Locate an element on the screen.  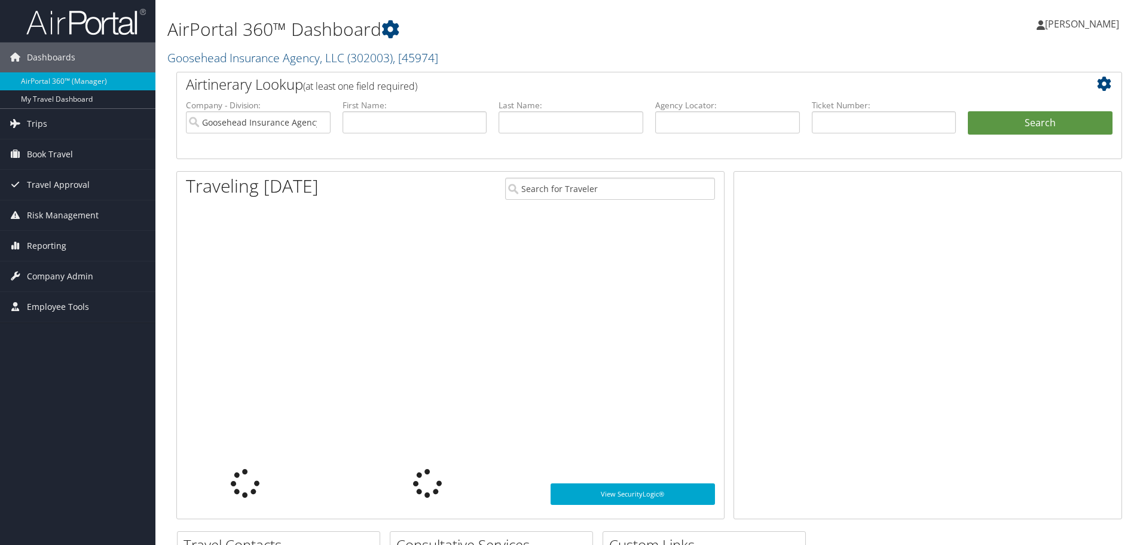
label: Agency Locator: is located at coordinates (728, 105).